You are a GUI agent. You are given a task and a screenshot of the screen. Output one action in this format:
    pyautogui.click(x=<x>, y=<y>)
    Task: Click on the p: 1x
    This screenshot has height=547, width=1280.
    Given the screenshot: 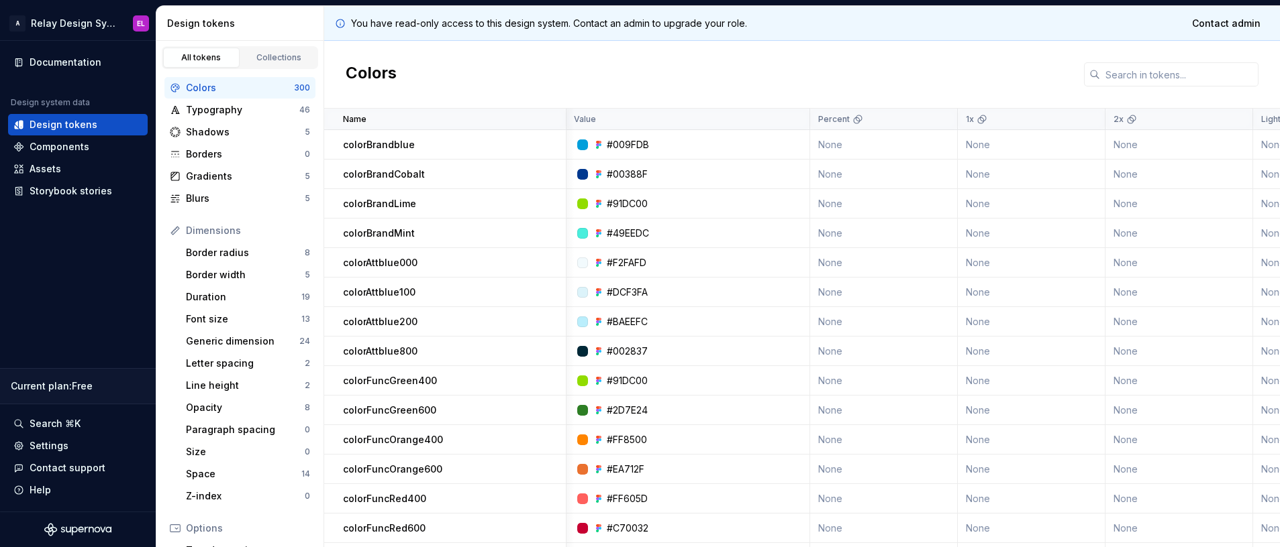 What is the action you would take?
    pyautogui.click(x=970, y=119)
    